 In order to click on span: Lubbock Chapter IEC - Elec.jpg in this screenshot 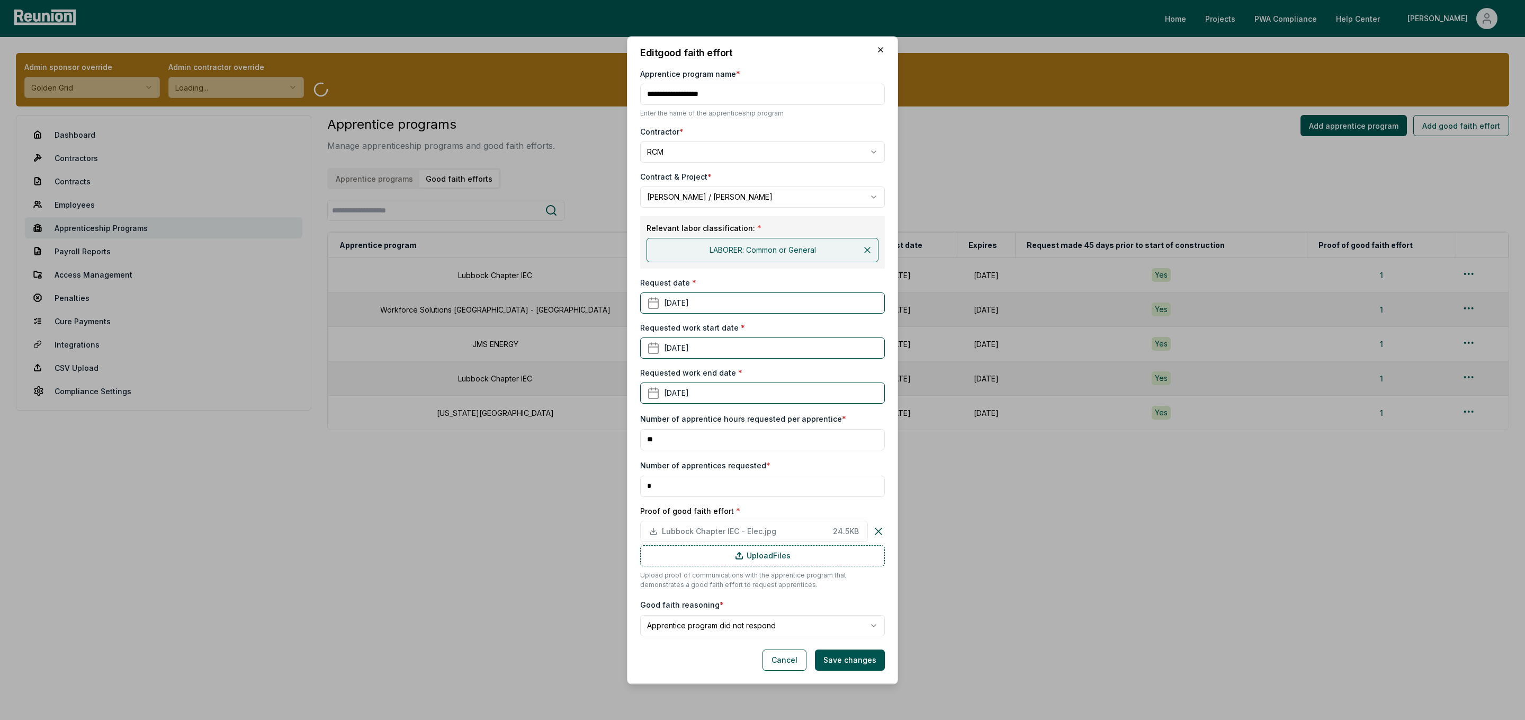, I will do `click(745, 531)`.